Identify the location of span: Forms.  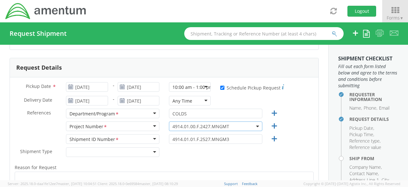
(395, 18).